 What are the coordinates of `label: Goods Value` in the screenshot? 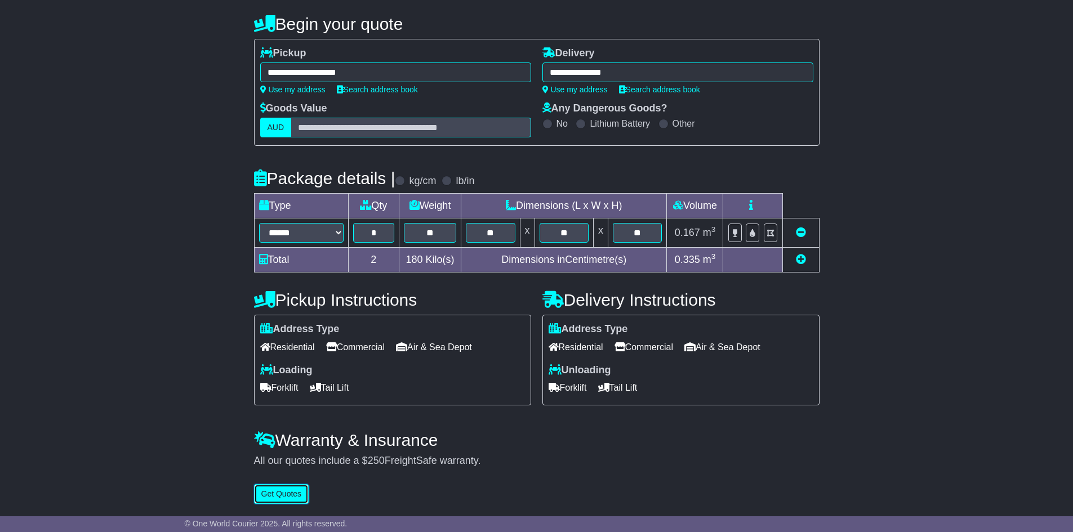 It's located at (293, 109).